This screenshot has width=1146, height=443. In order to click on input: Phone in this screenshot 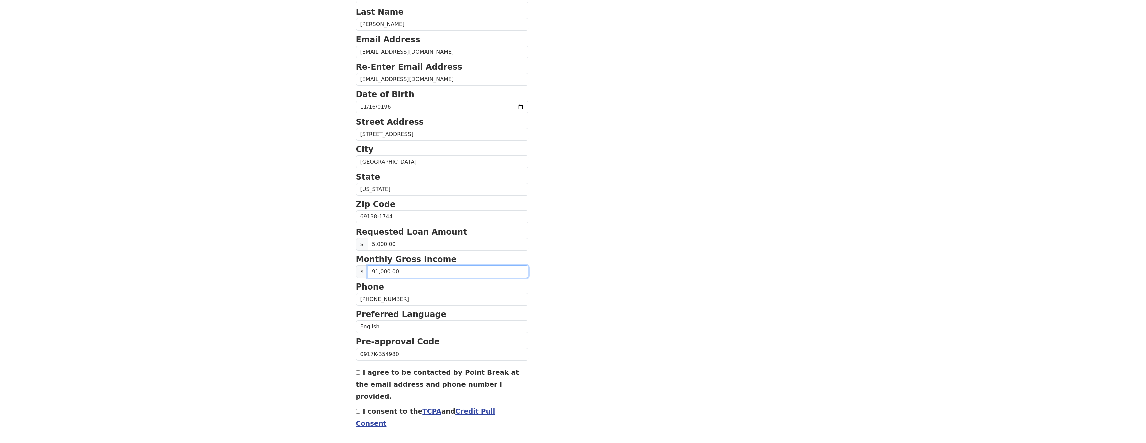, I will do `click(442, 300)`.